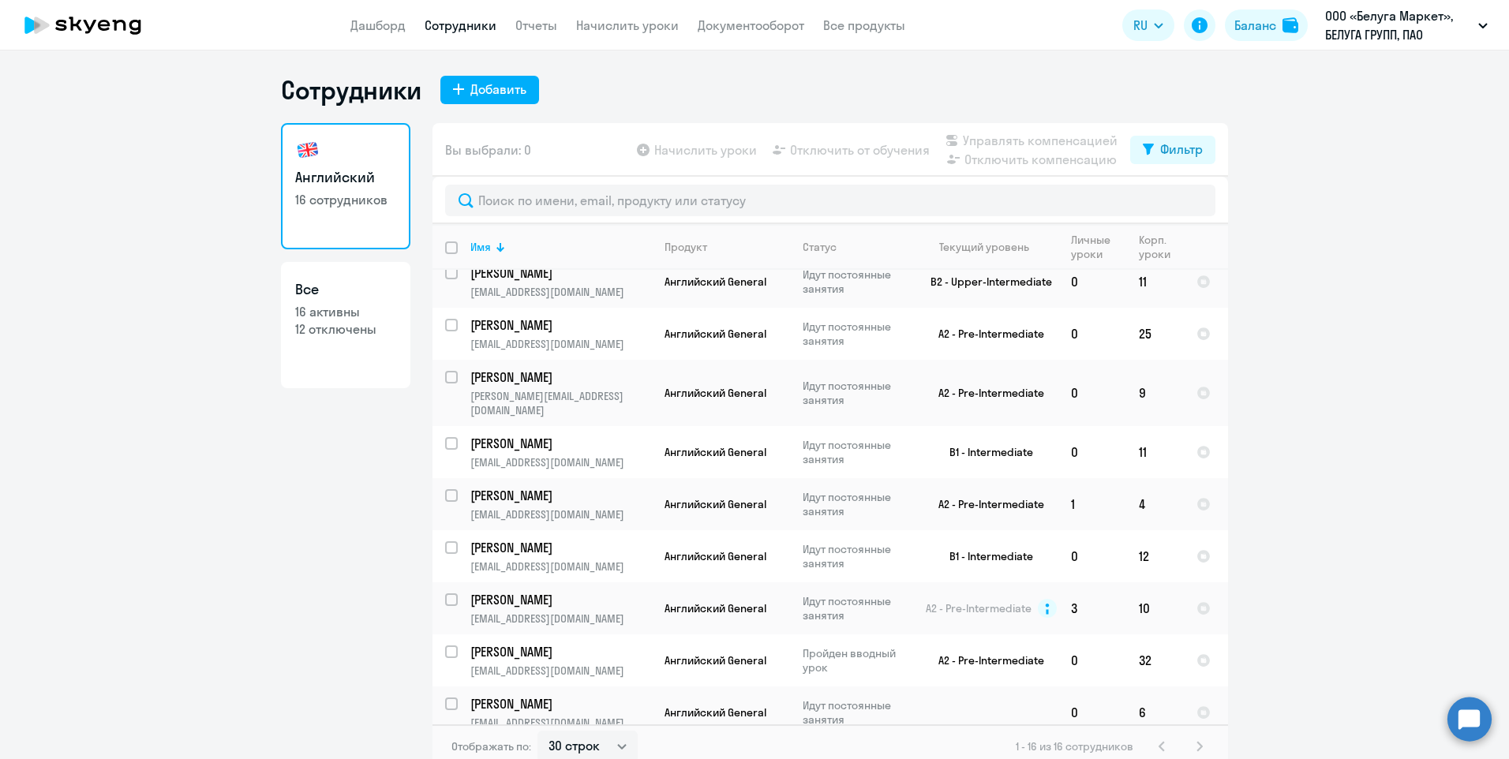 The height and width of the screenshot is (759, 1509). Describe the element at coordinates (1148, 25) in the screenshot. I see `button: RU` at that location.